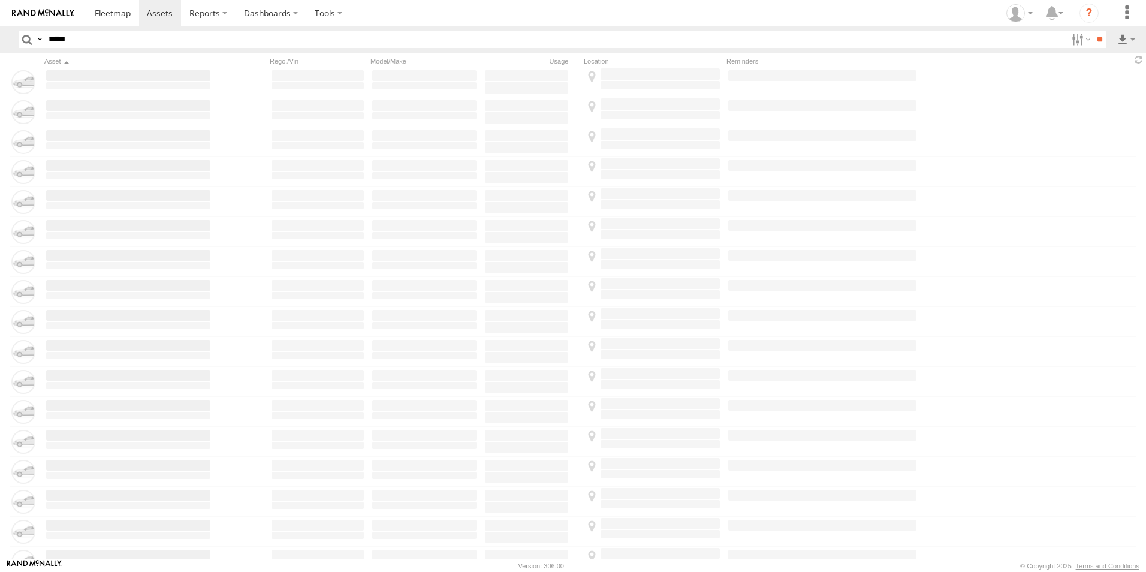 The image size is (1146, 572). Describe the element at coordinates (1079, 566) in the screenshot. I see `div: © Copyright 2025 -` at that location.